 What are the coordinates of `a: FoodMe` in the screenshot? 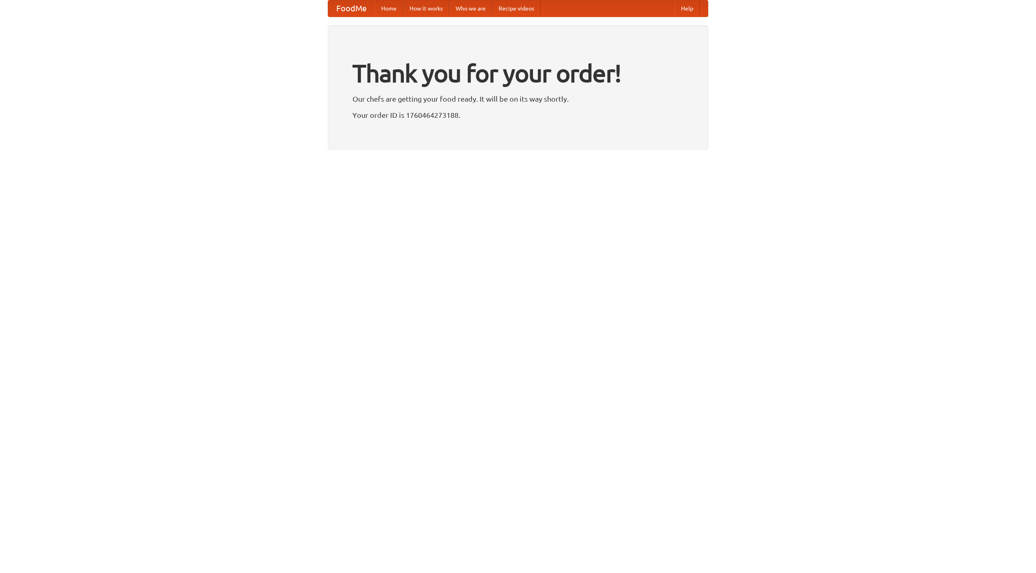 It's located at (351, 9).